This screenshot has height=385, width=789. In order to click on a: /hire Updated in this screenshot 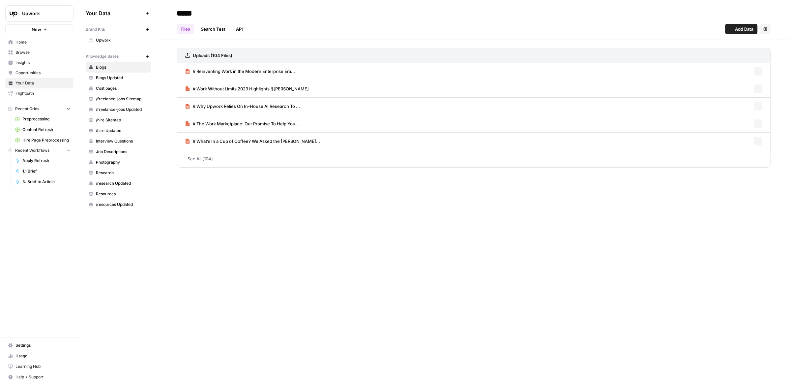, I will do `click(118, 130)`.